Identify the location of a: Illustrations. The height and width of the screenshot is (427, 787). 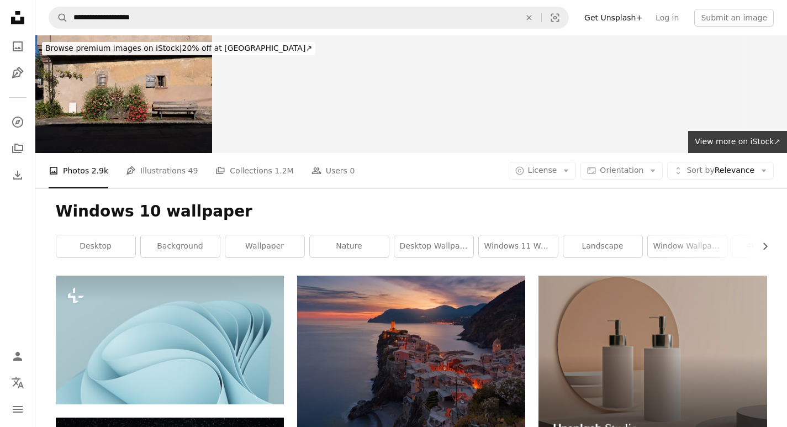
(18, 73).